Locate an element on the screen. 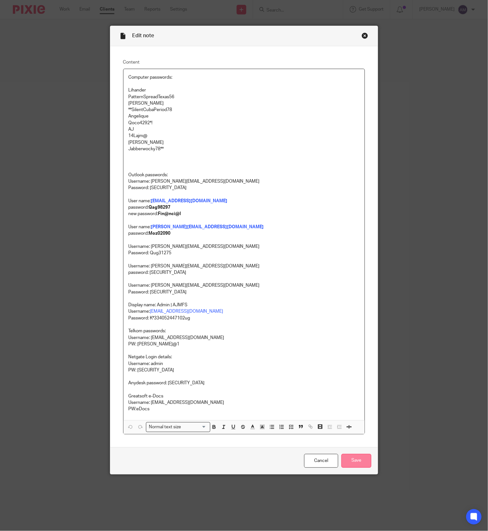 The image size is (488, 531). p: Angelique is located at coordinates (244, 116).